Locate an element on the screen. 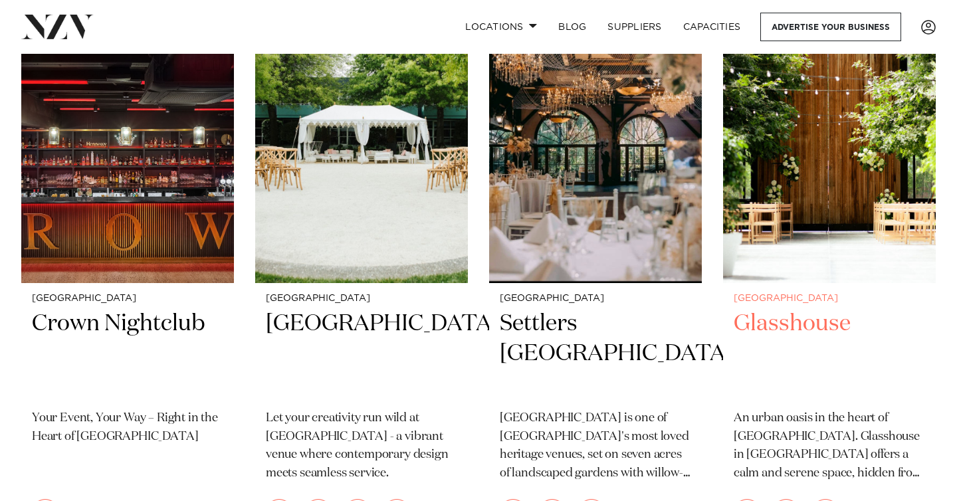 Image resolution: width=957 pixels, height=501 pixels. h2: Glasshouse is located at coordinates (829, 353).